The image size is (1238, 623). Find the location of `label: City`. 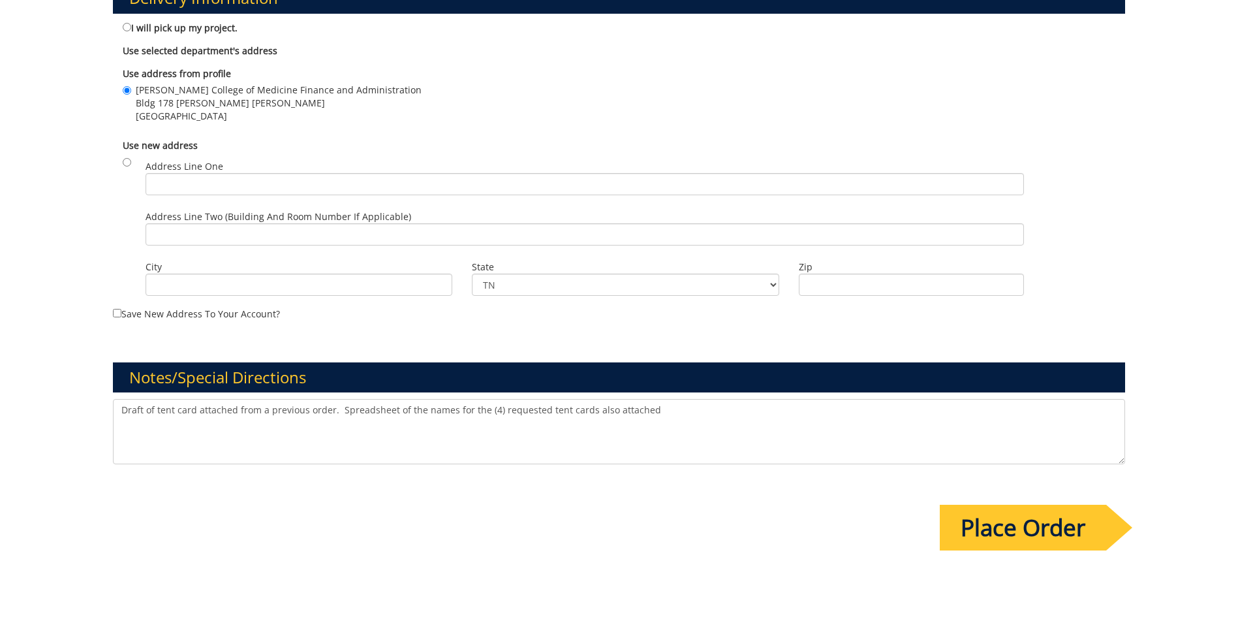

label: City is located at coordinates (299, 267).